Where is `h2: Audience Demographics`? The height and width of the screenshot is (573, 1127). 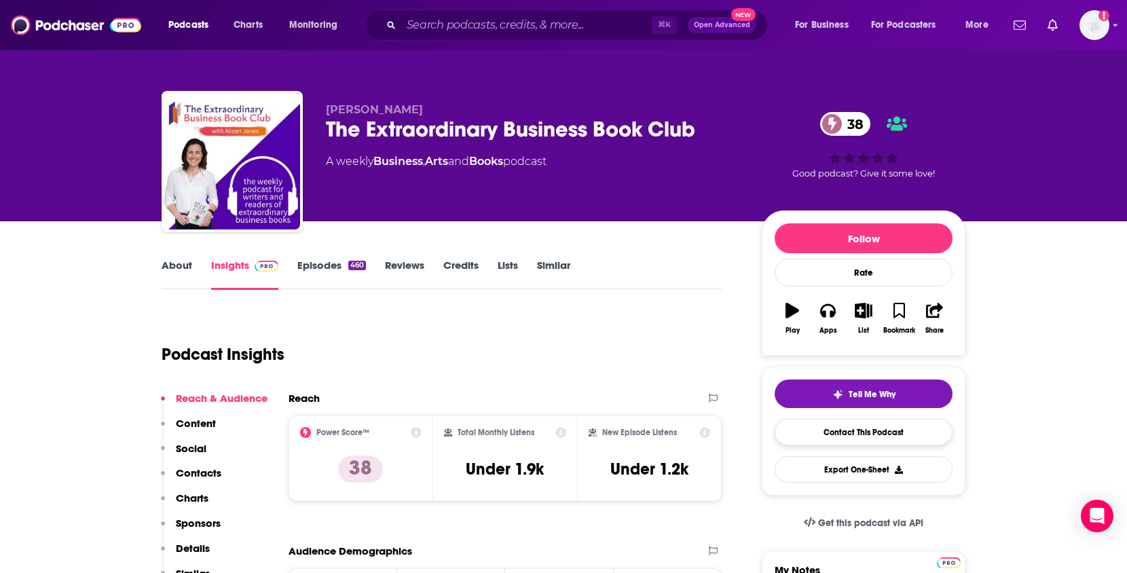
h2: Audience Demographics is located at coordinates (350, 551).